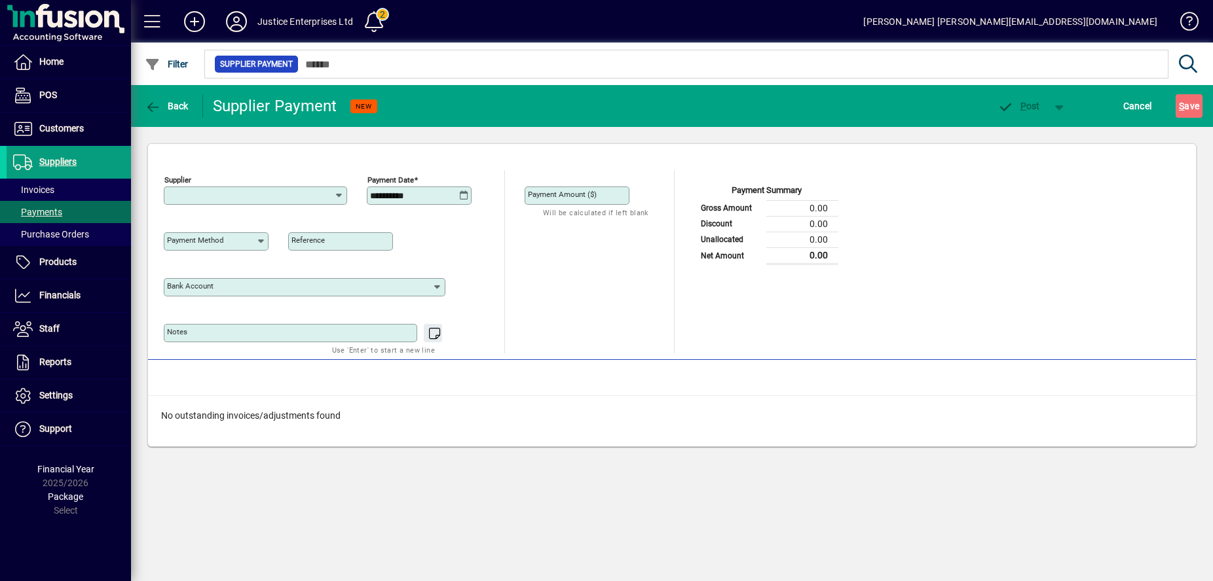 Image resolution: width=1213 pixels, height=581 pixels. I want to click on a: Knowledge Base, so click(1183, 24).